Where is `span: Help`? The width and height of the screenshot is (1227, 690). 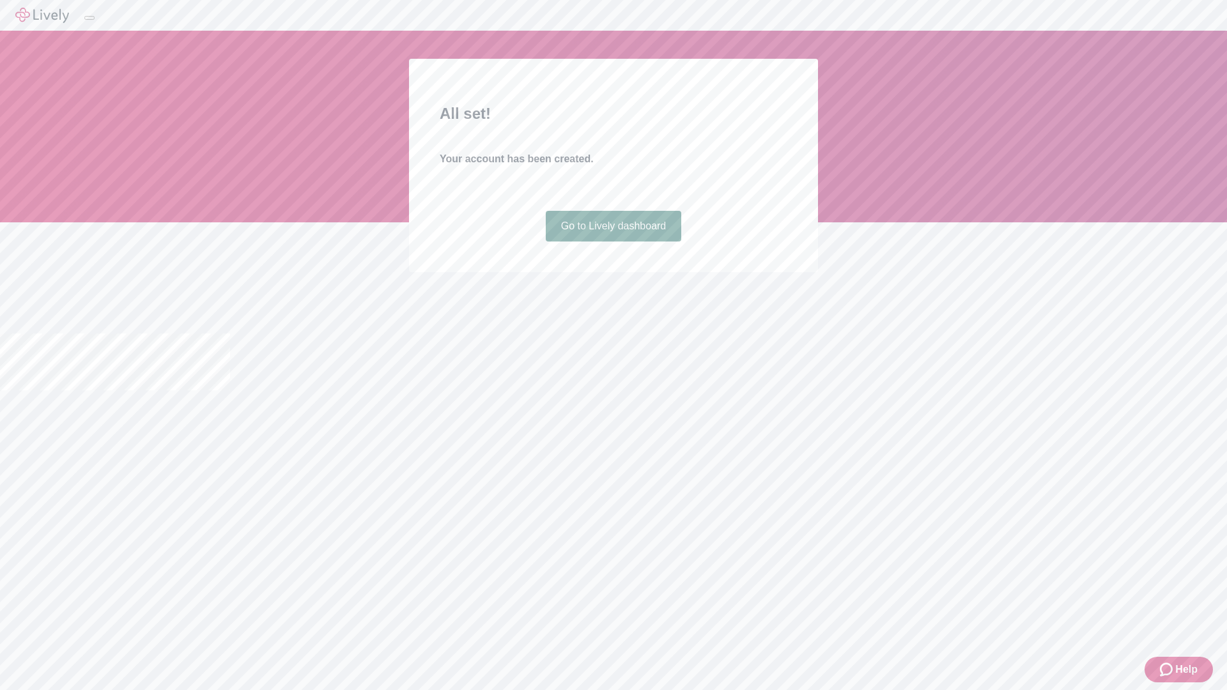
span: Help is located at coordinates (1186, 670).